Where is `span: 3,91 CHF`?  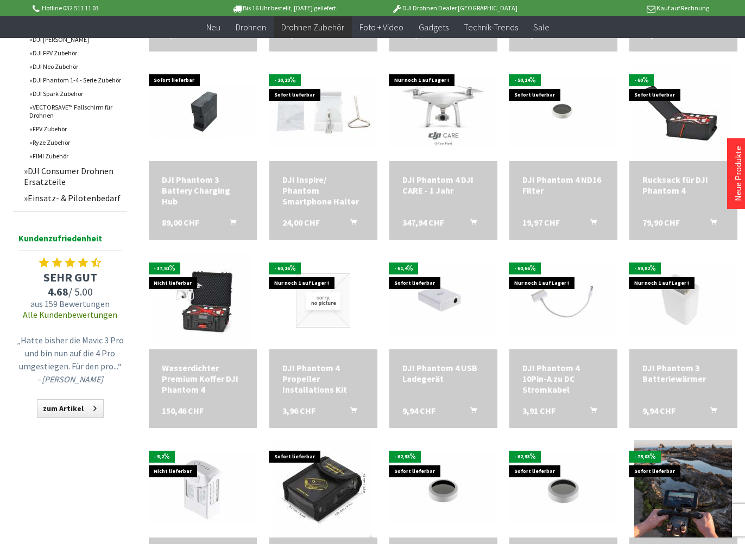
span: 3,91 CHF is located at coordinates (538, 411).